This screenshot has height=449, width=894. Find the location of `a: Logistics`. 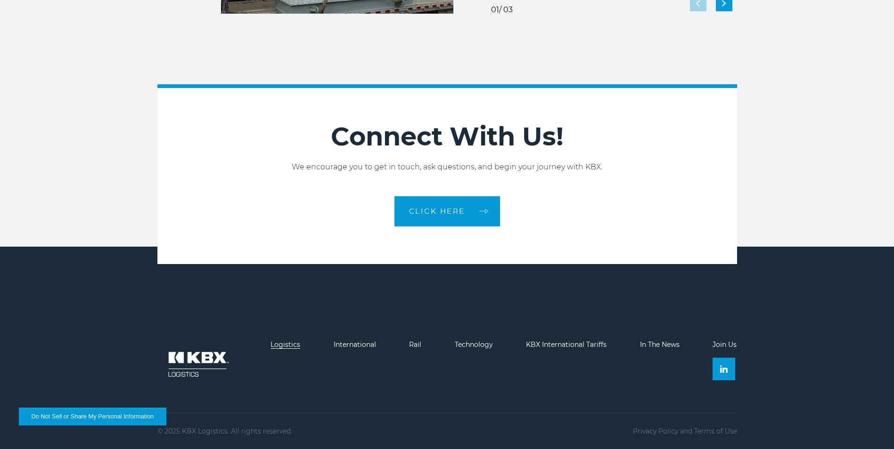

a: Logistics is located at coordinates (285, 345).